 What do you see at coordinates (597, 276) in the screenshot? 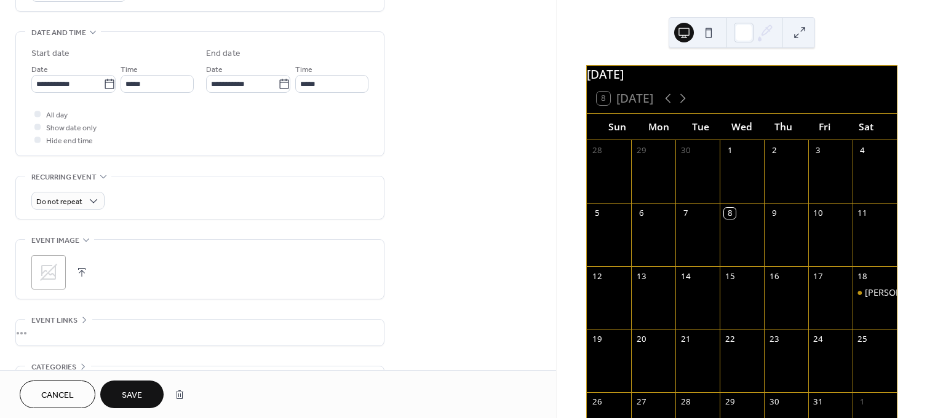
I see `div: 12` at bounding box center [597, 276].